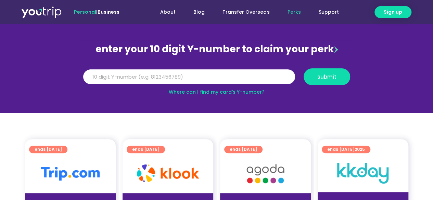  Describe the element at coordinates (243, 12) in the screenshot. I see `nav: Menu` at that location.